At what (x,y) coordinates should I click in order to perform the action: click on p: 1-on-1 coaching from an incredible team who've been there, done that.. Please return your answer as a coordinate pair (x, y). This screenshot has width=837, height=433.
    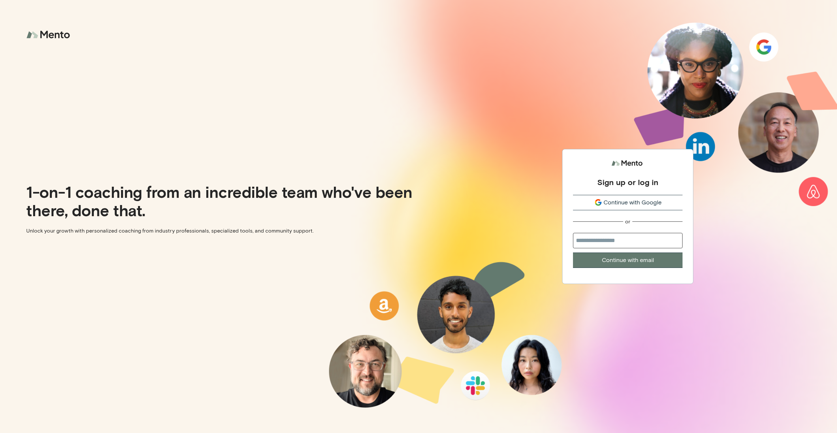
    Looking at the image, I should click on (220, 201).